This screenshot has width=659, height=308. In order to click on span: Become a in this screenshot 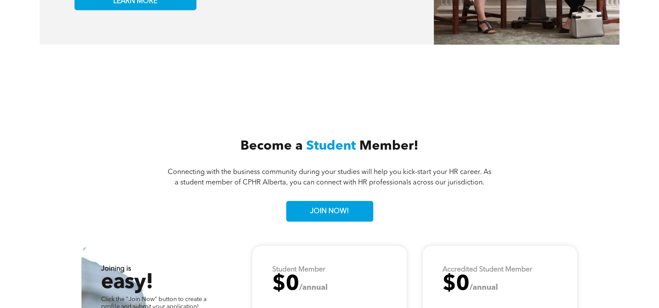, I will do `click(271, 146)`.